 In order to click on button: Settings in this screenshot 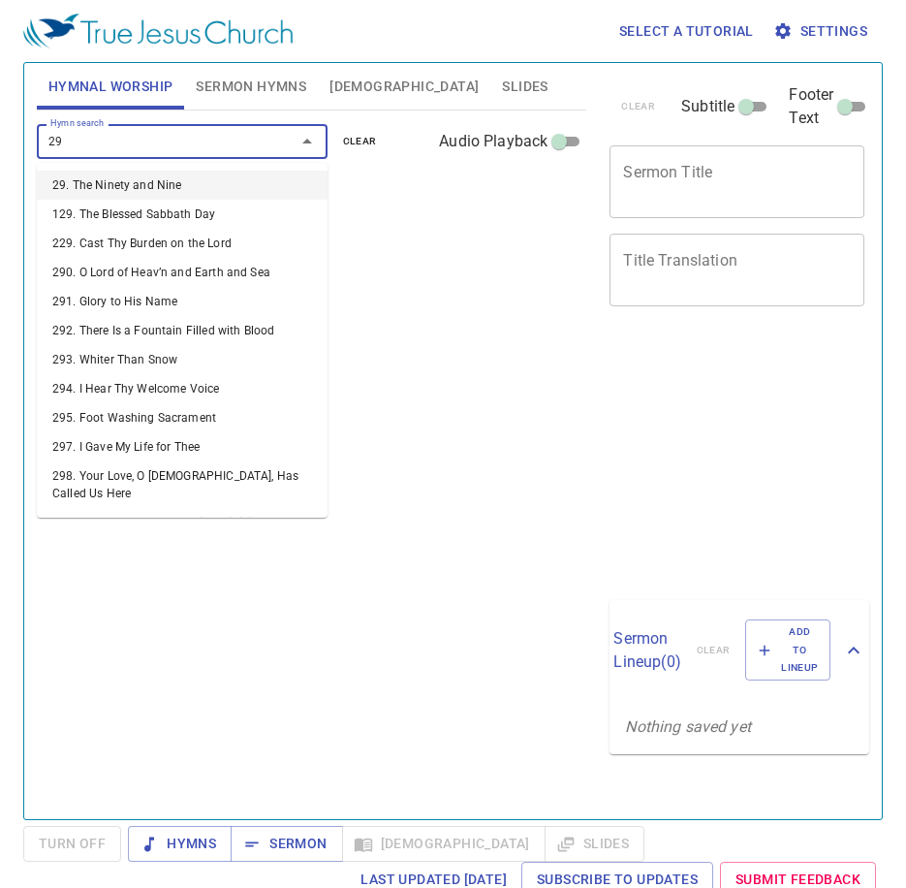, I will do `click(822, 31)`.